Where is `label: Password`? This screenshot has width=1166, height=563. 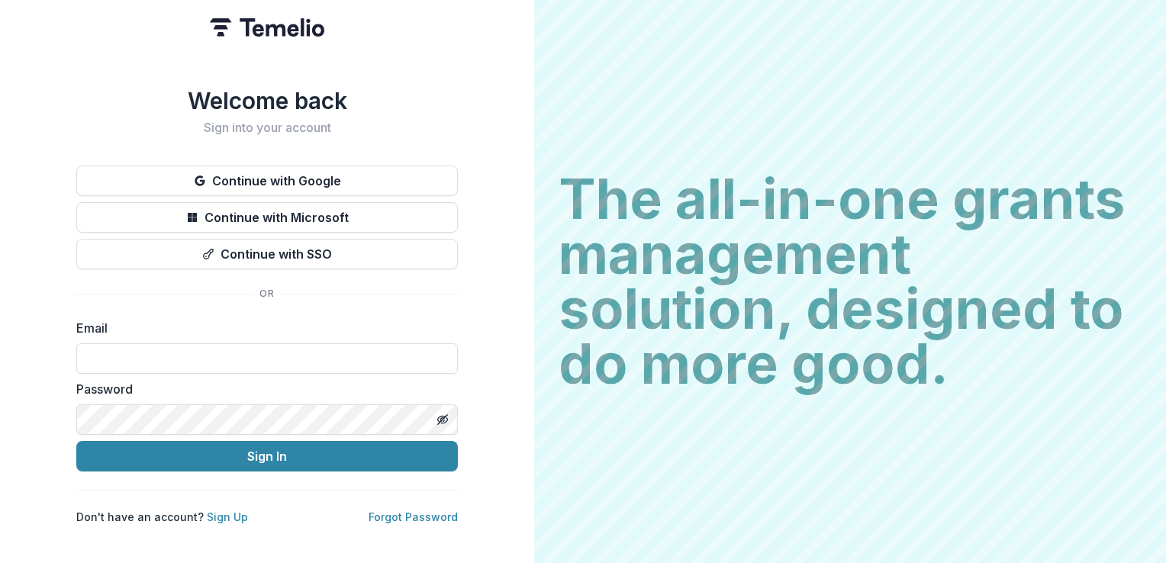
label: Password is located at coordinates (263, 389).